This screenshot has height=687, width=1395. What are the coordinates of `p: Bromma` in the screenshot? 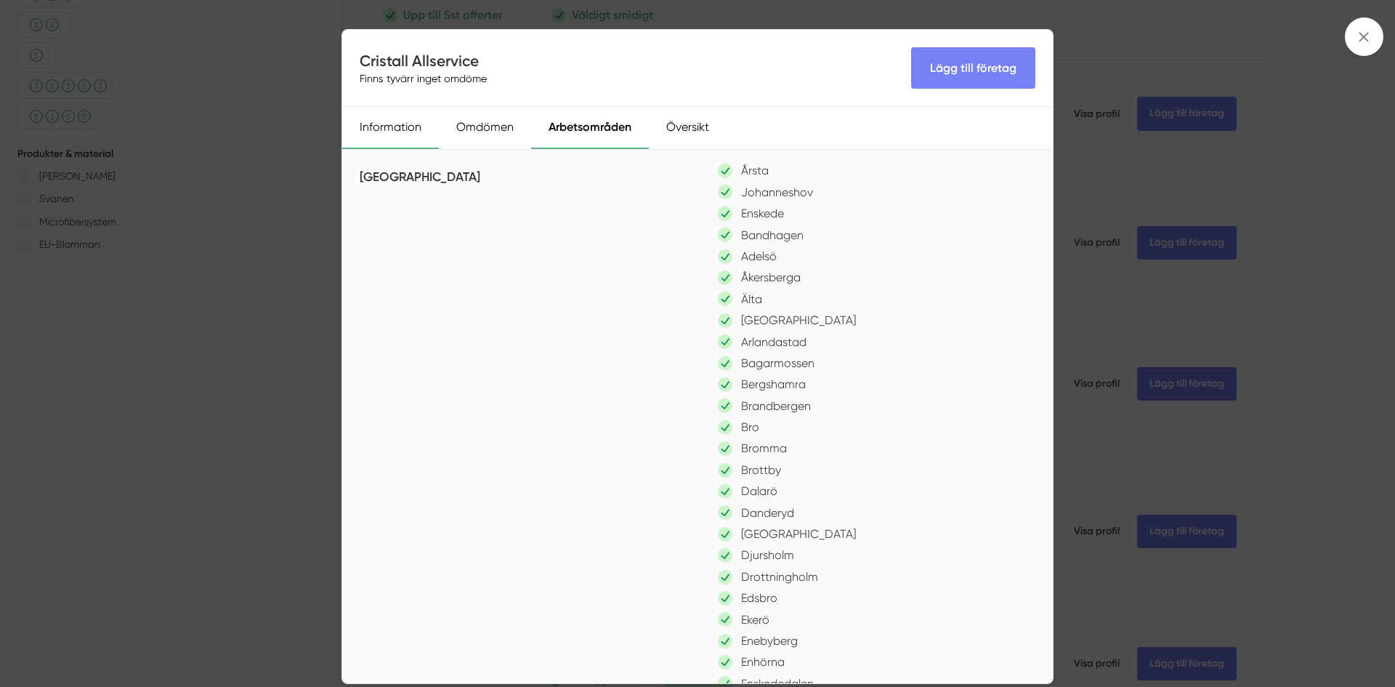 It's located at (764, 448).